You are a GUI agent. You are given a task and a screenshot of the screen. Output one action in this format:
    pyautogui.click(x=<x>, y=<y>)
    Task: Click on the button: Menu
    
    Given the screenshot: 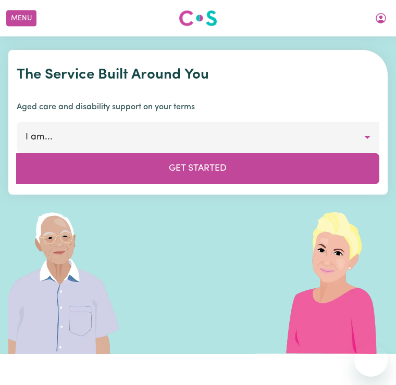 What is the action you would take?
    pyautogui.click(x=21, y=18)
    